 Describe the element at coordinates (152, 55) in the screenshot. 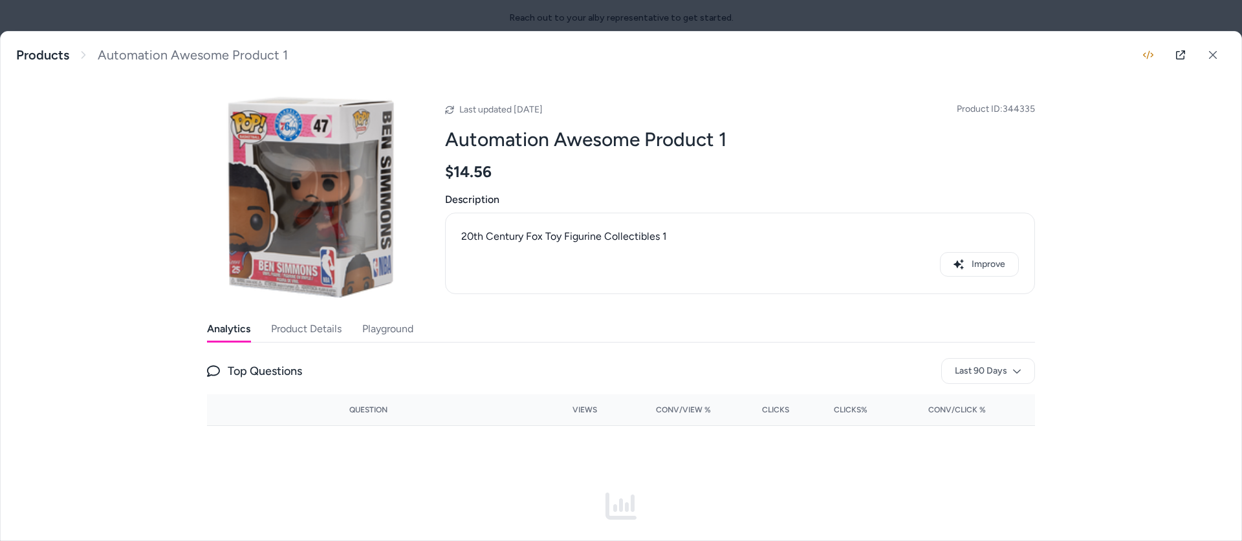

I see `nav: breadcrumb` at that location.